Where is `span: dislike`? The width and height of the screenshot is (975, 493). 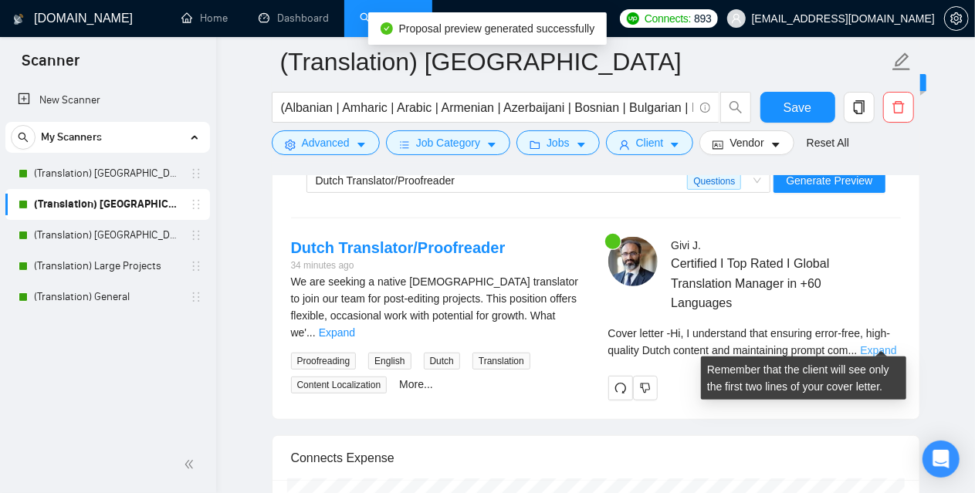 span: dislike is located at coordinates (646, 388).